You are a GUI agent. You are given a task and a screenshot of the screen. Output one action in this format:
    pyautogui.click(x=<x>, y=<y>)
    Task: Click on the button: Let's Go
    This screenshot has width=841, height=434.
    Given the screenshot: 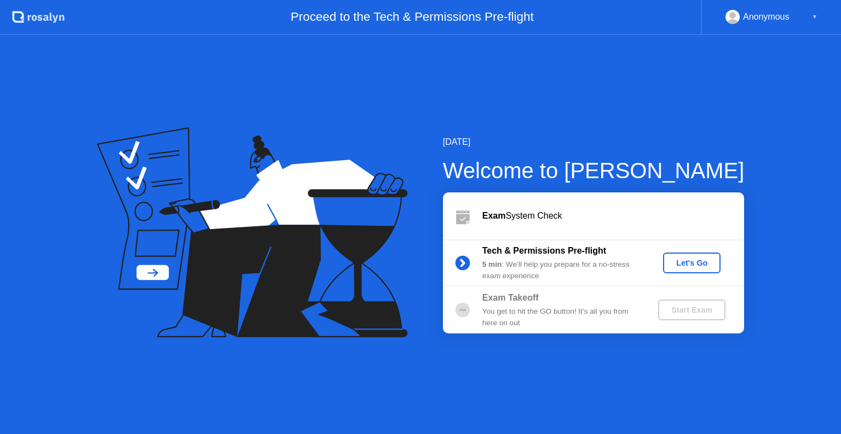 What is the action you would take?
    pyautogui.click(x=691, y=263)
    